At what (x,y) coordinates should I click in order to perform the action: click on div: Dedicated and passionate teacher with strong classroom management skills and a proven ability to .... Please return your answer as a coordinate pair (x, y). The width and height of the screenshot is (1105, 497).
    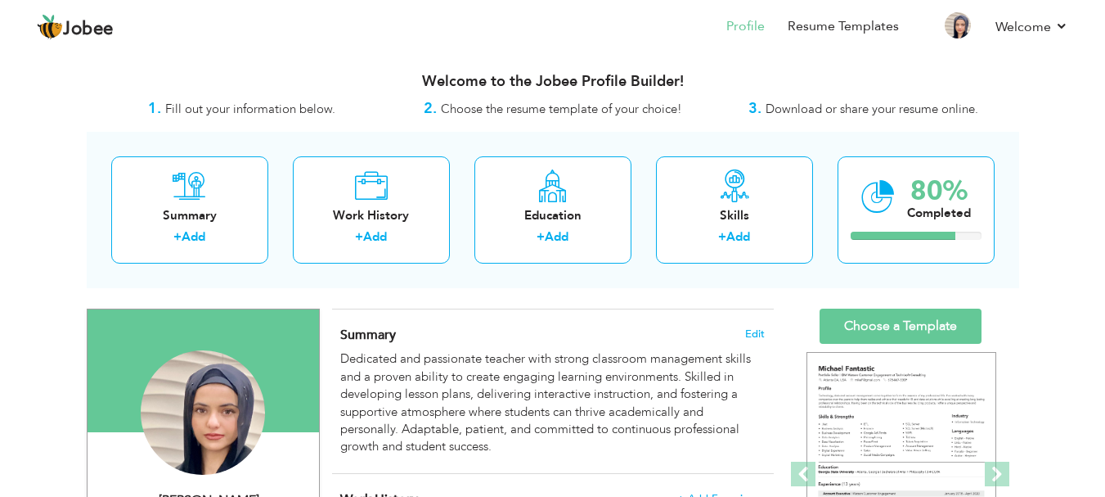
    Looking at the image, I should click on (552, 403).